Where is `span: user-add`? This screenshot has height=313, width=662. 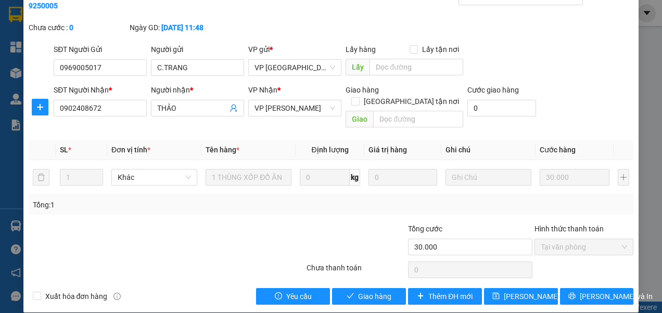 span: user-add is located at coordinates (234, 108).